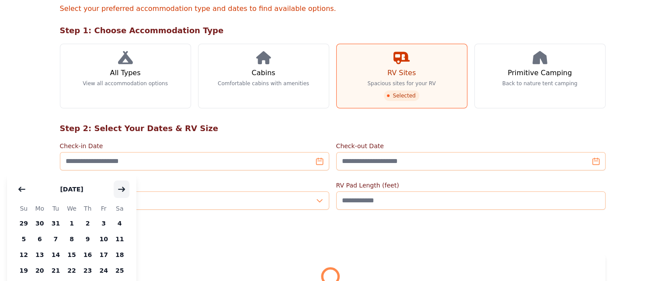 This screenshot has height=281, width=665. Describe the element at coordinates (401, 73) in the screenshot. I see `h3: RV Sites` at that location.